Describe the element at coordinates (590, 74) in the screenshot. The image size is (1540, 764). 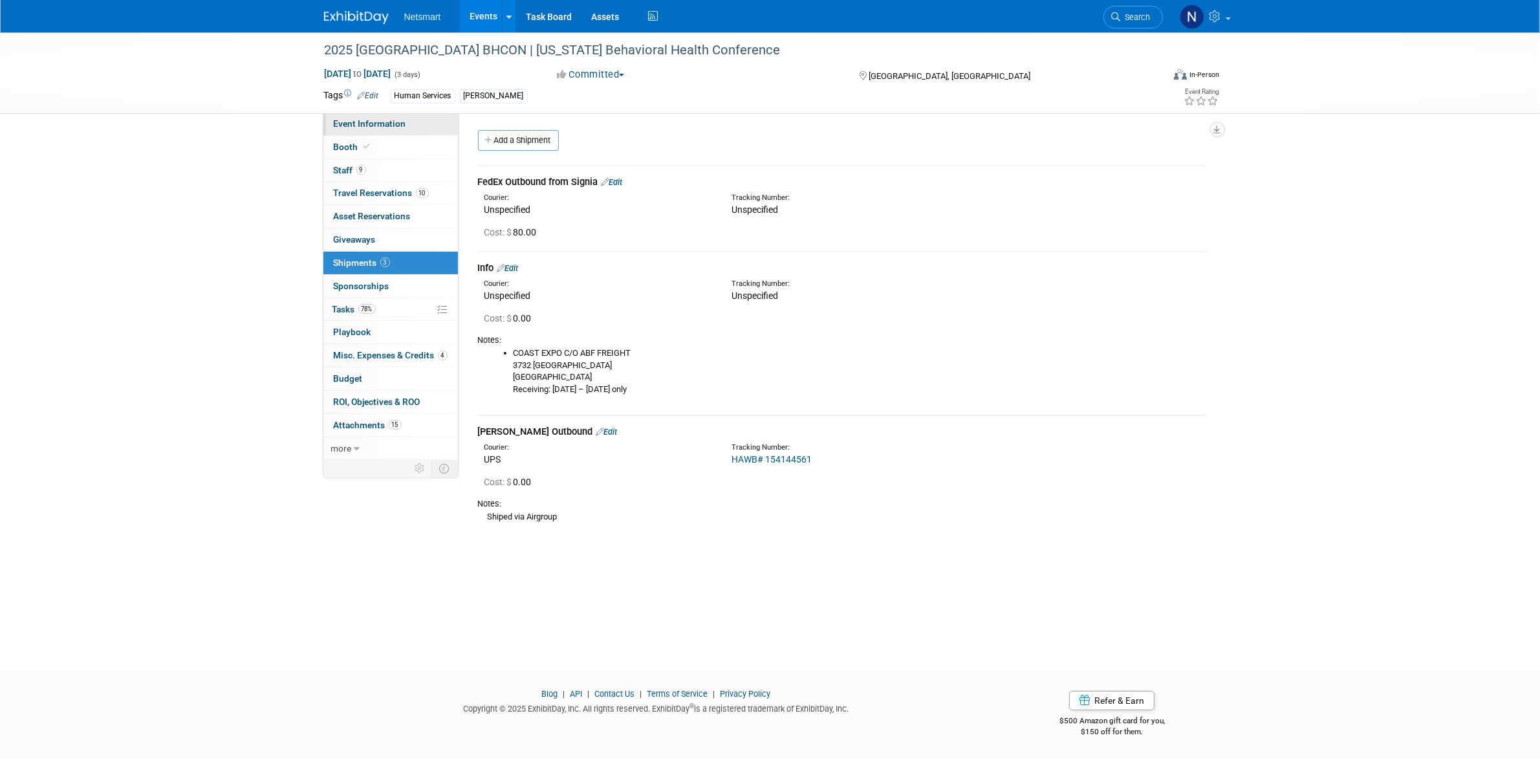
I see `button: Committed` at that location.